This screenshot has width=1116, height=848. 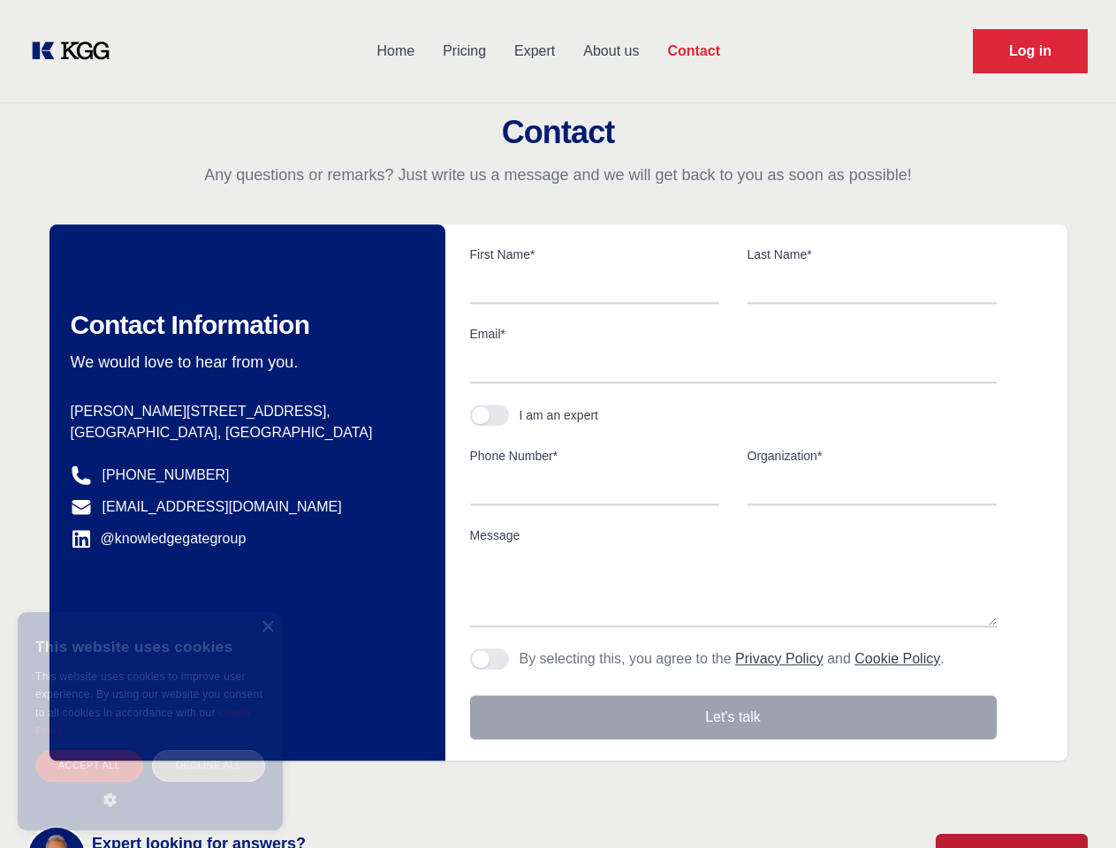 What do you see at coordinates (779, 658) in the screenshot?
I see `a: Privacy Policy` at bounding box center [779, 658].